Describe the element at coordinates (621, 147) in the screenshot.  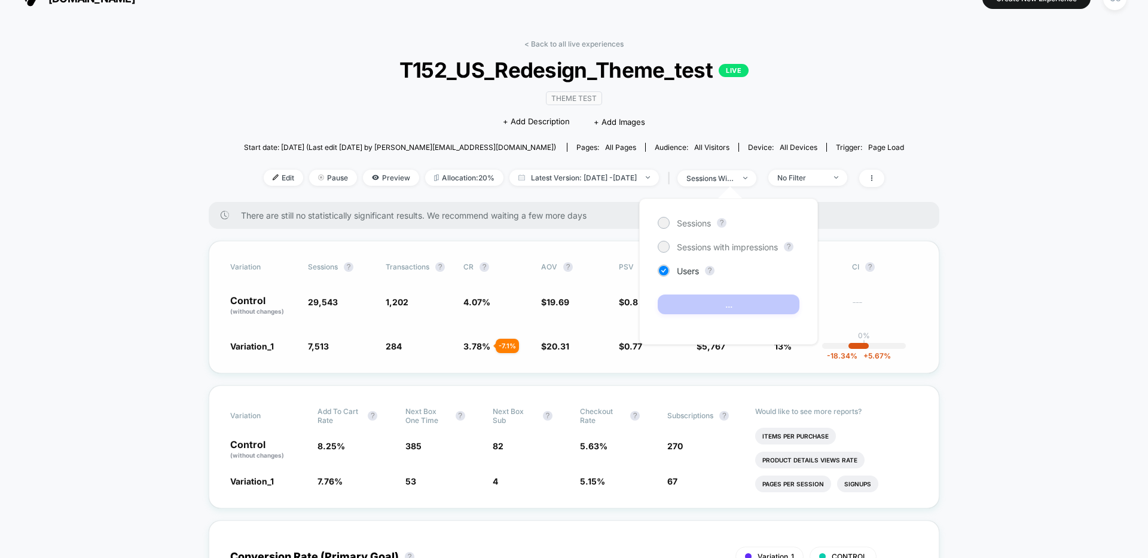
I see `span: all pages` at that location.